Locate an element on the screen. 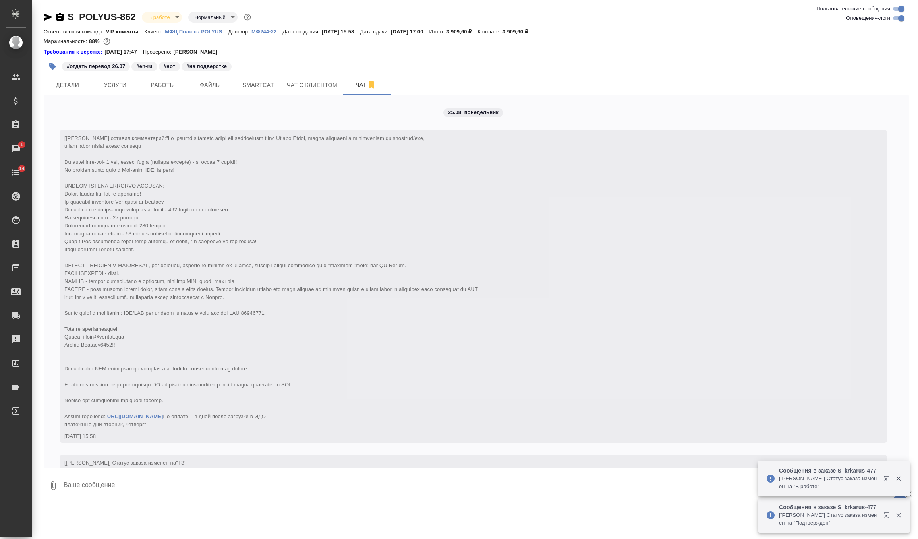 The height and width of the screenshot is (539, 918). button: 406.27 RUB; is located at coordinates (107, 41).